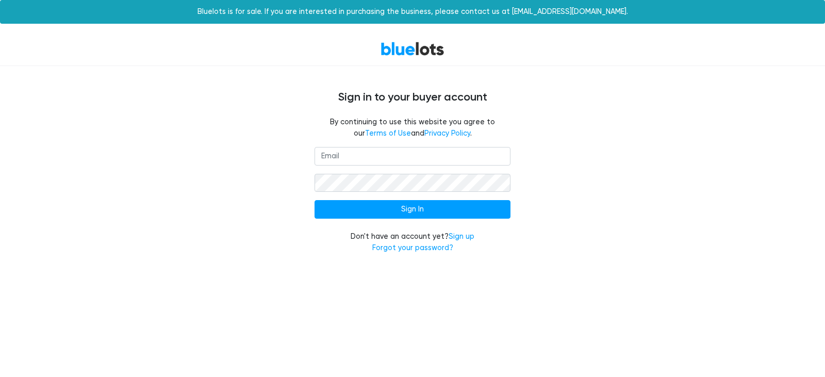 This screenshot has height=377, width=825. I want to click on a: Forgot your password?, so click(412, 247).